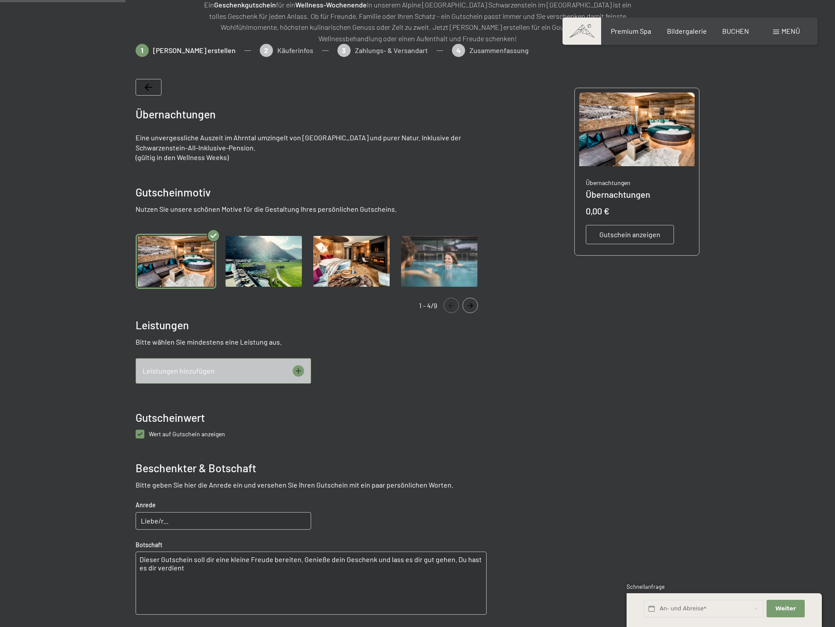 Image resolution: width=835 pixels, height=627 pixels. I want to click on button: Weiter, so click(785, 609).